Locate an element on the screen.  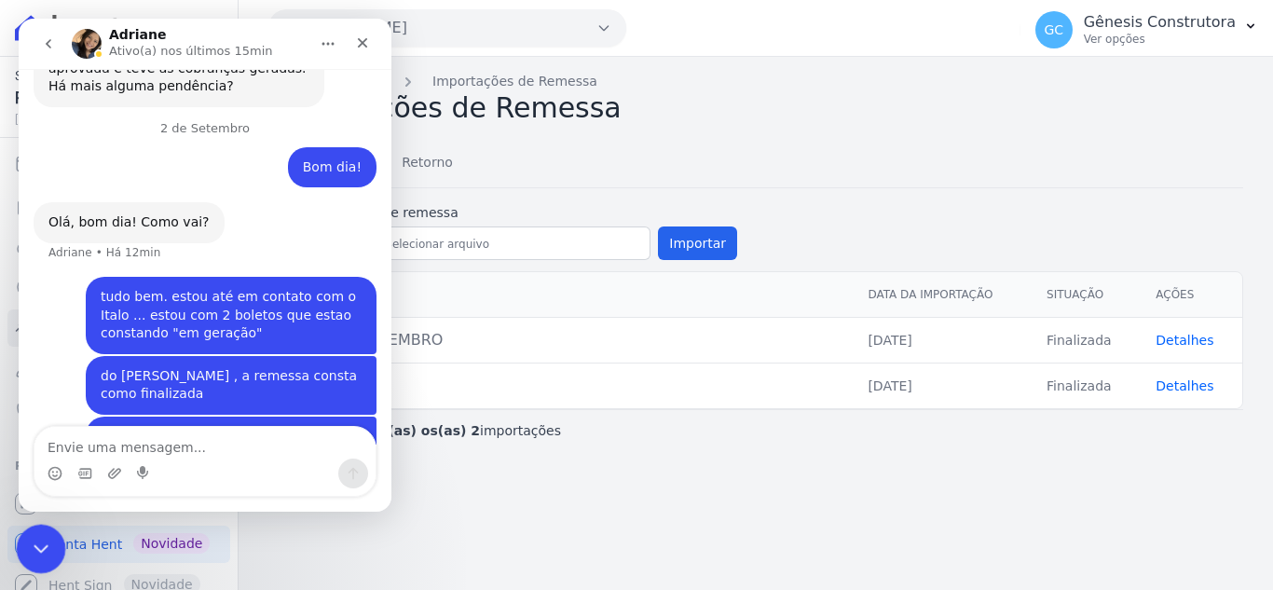
button: Upload do anexo is located at coordinates (96, 455).